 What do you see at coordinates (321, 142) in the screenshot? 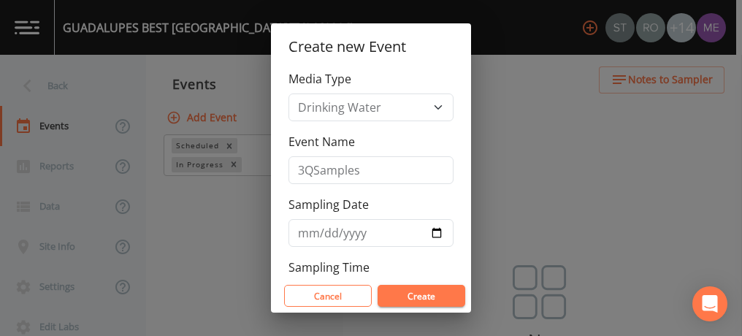
I see `label: Event Name` at bounding box center [321, 142].